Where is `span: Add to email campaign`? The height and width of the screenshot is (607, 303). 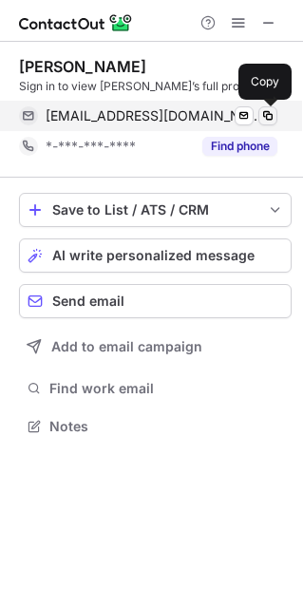 span: Add to email campaign is located at coordinates (126, 347).